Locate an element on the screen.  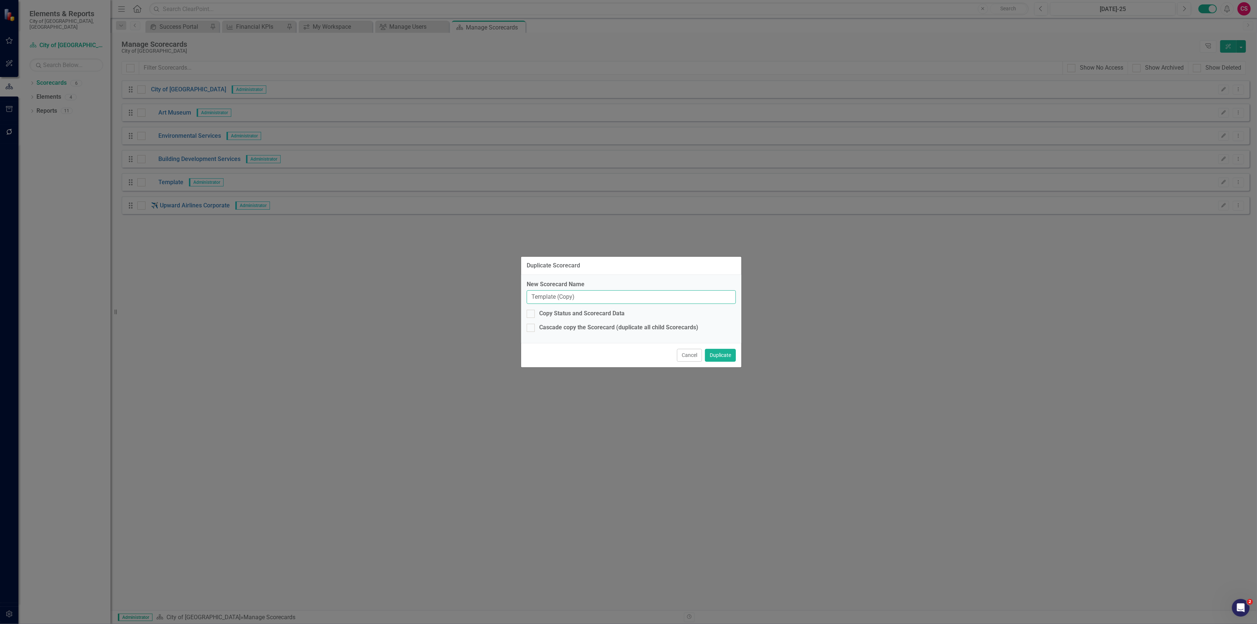
input: Name is located at coordinates (631, 297).